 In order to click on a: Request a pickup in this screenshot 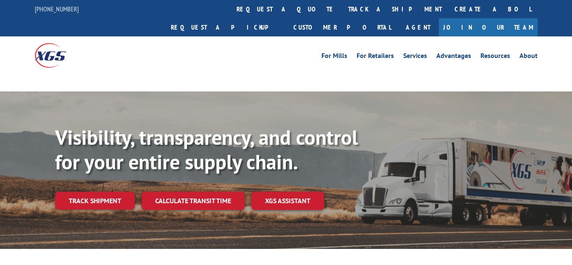, I will do `click(225, 27)`.